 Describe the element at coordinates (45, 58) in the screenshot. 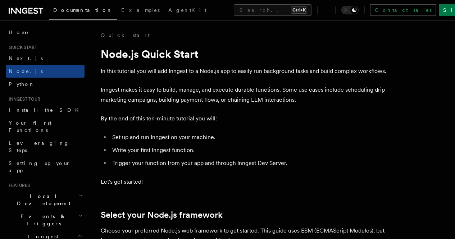

I see `a: Next.js` at that location.